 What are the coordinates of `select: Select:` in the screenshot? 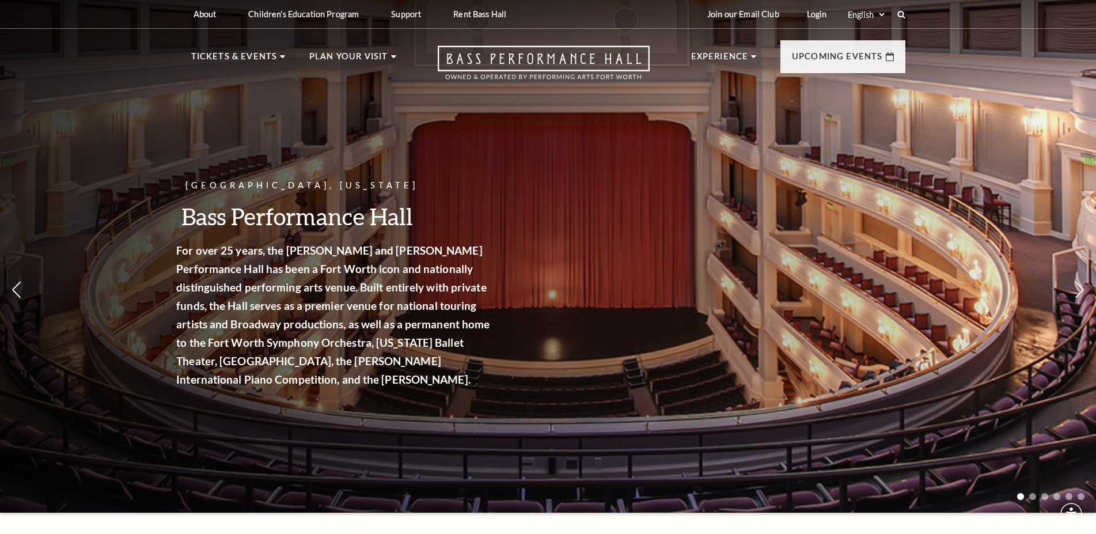 It's located at (865, 14).